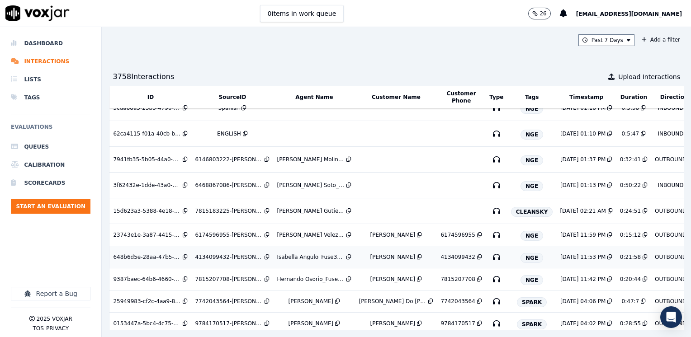  I want to click on li: Scorecards, so click(51, 183).